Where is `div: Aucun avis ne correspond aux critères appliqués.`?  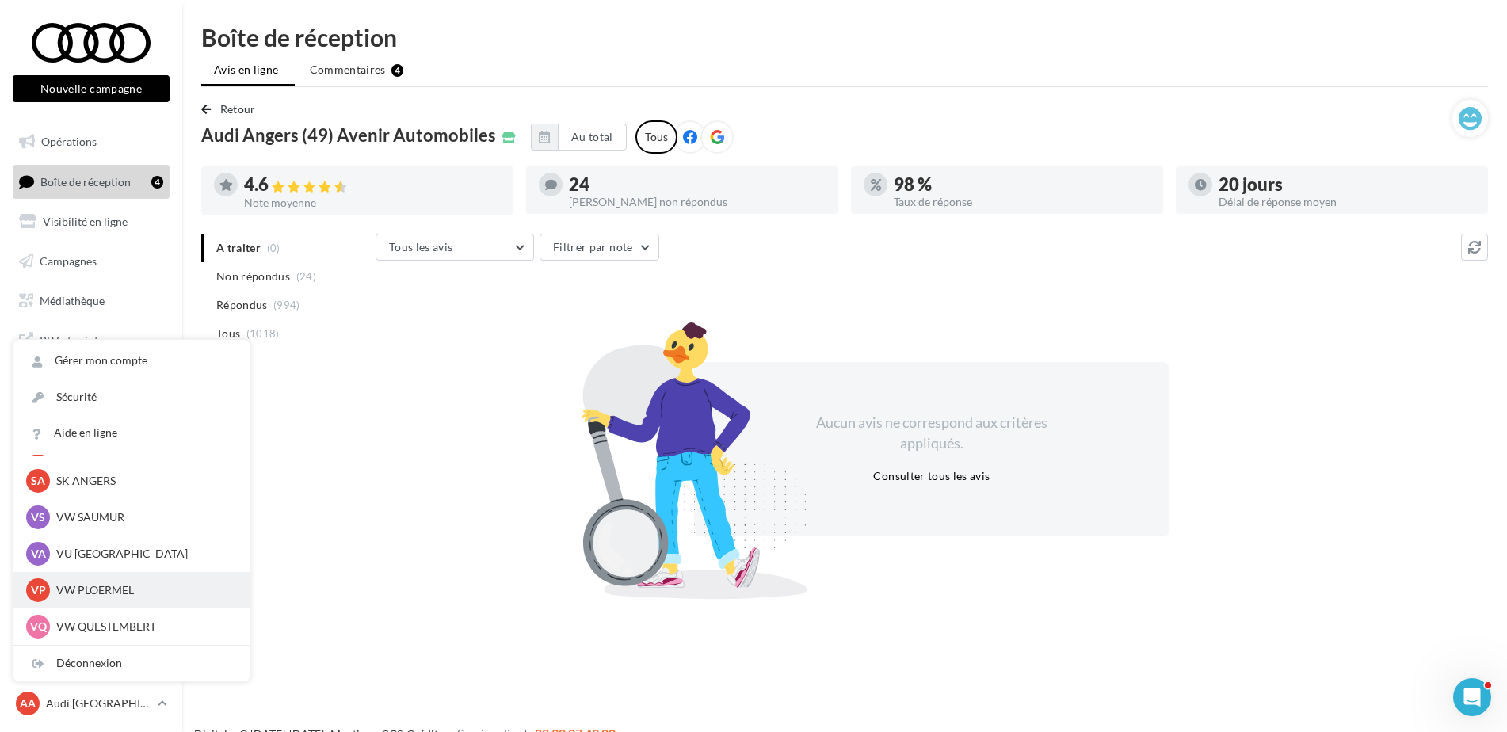
div: Aucun avis ne correspond aux critères appliqués. is located at coordinates (932, 433).